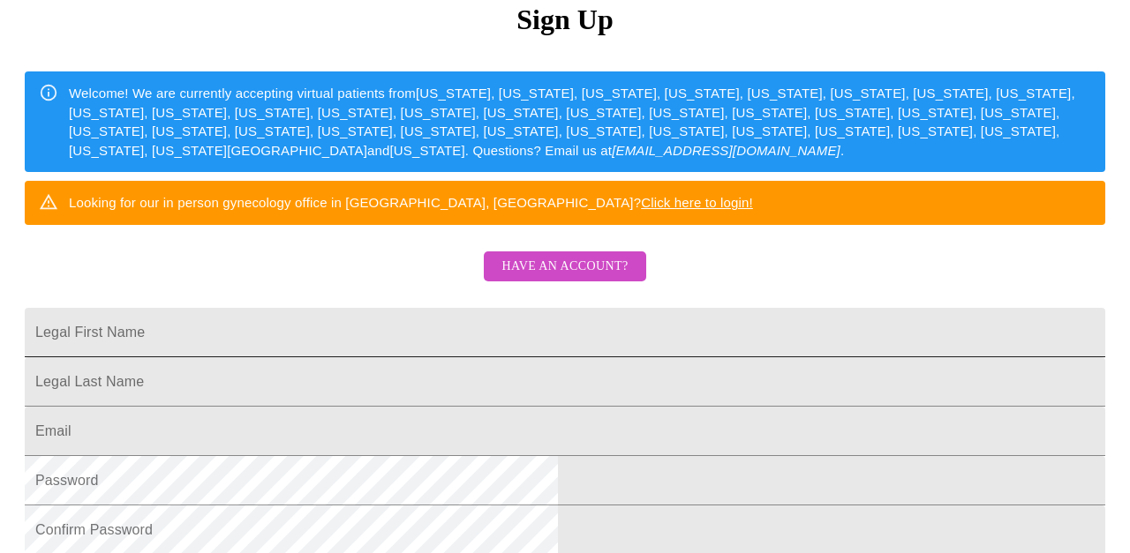 This screenshot has height=553, width=1130. What do you see at coordinates (564, 278) in the screenshot?
I see `a: Have an account?` at bounding box center [564, 278].